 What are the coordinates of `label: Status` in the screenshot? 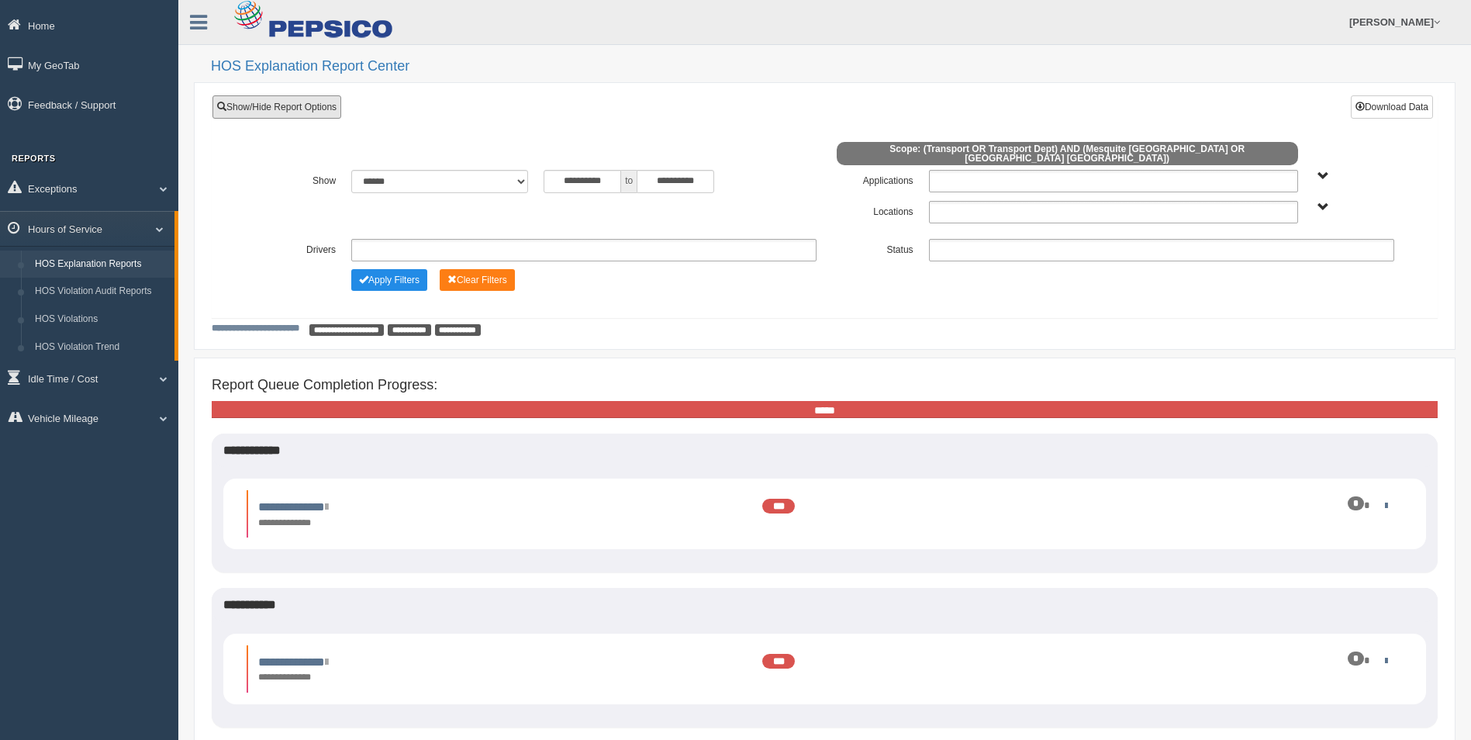 It's located at (872, 248).